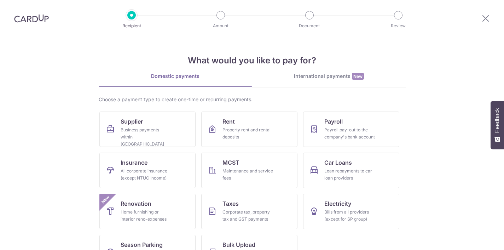 This screenshot has width=504, height=250. What do you see at coordinates (146, 216) in the screenshot?
I see `div: Home furnishing or interior reno-expenses` at bounding box center [146, 216].